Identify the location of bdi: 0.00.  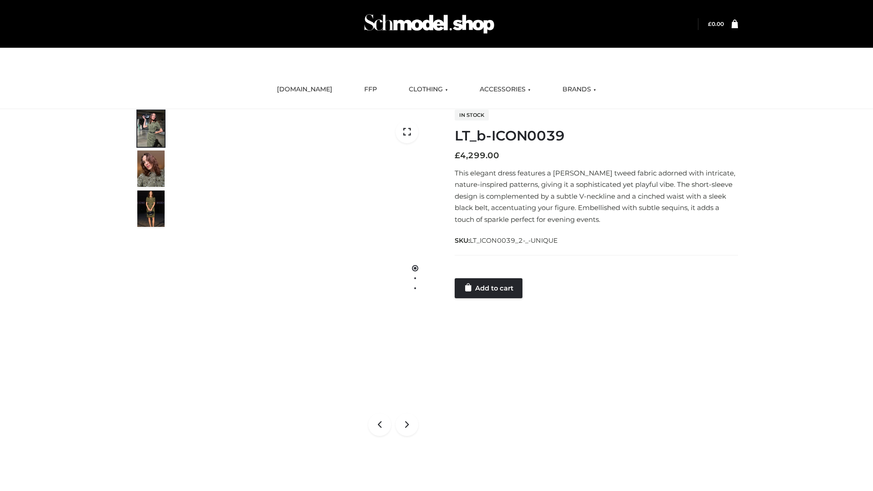
(715, 24).